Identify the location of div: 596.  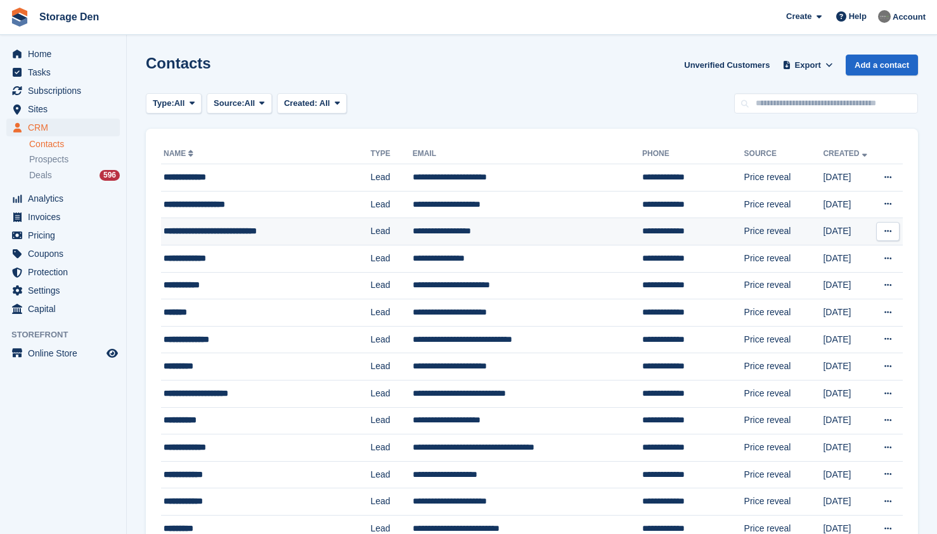
(110, 175).